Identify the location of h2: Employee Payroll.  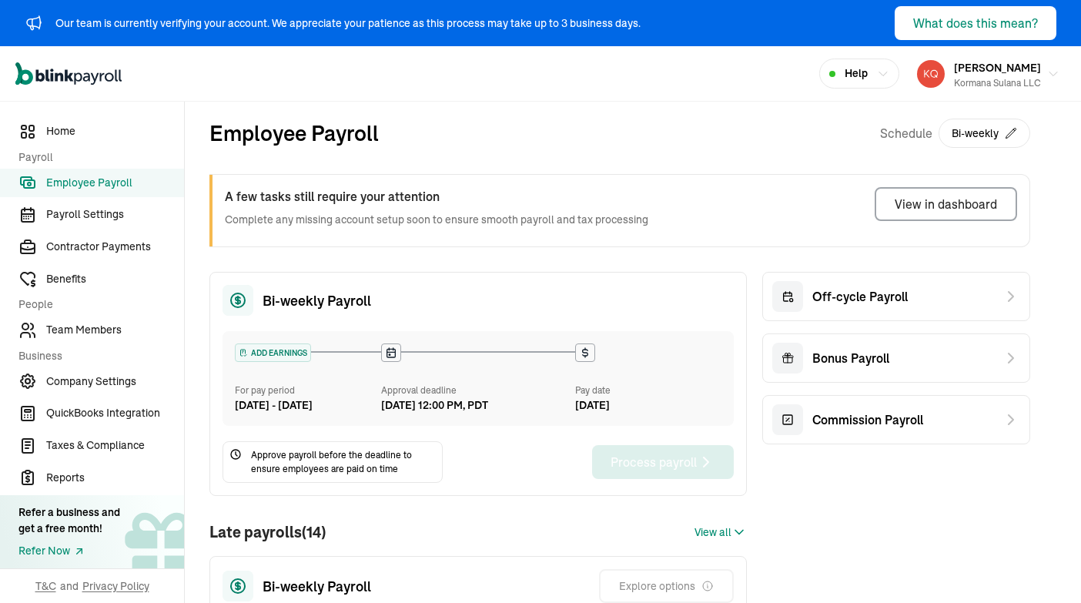
(294, 133).